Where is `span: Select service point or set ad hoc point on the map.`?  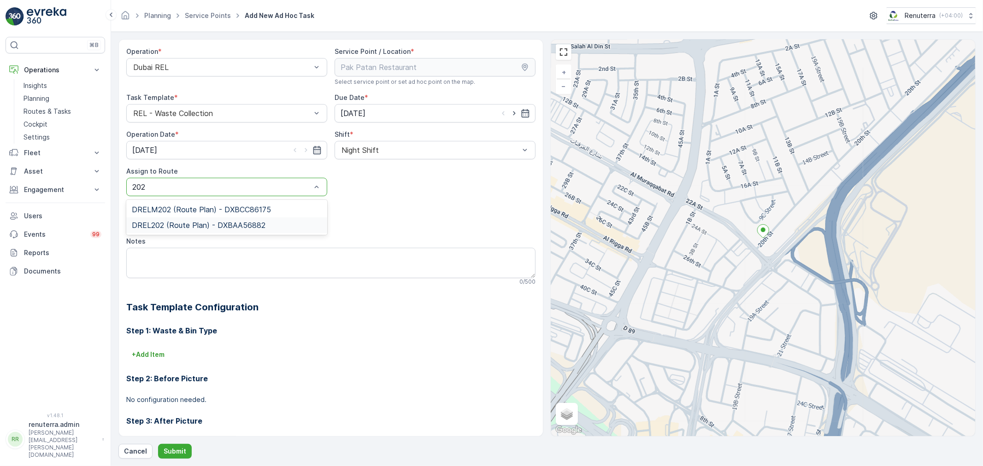
span: Select service point or set ad hoc point on the map. is located at coordinates (405, 82).